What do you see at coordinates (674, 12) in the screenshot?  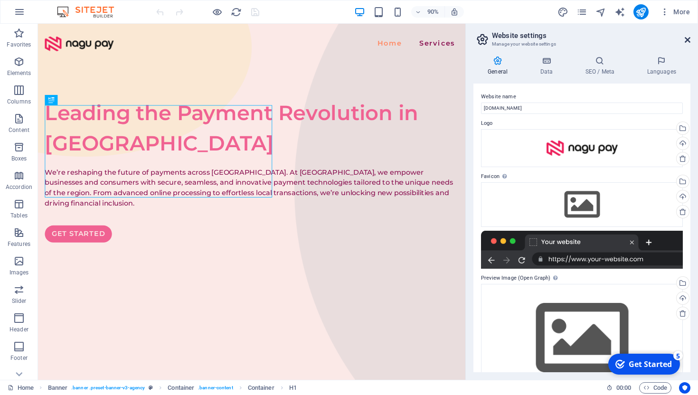 I see `button: More` at bounding box center [674, 12].